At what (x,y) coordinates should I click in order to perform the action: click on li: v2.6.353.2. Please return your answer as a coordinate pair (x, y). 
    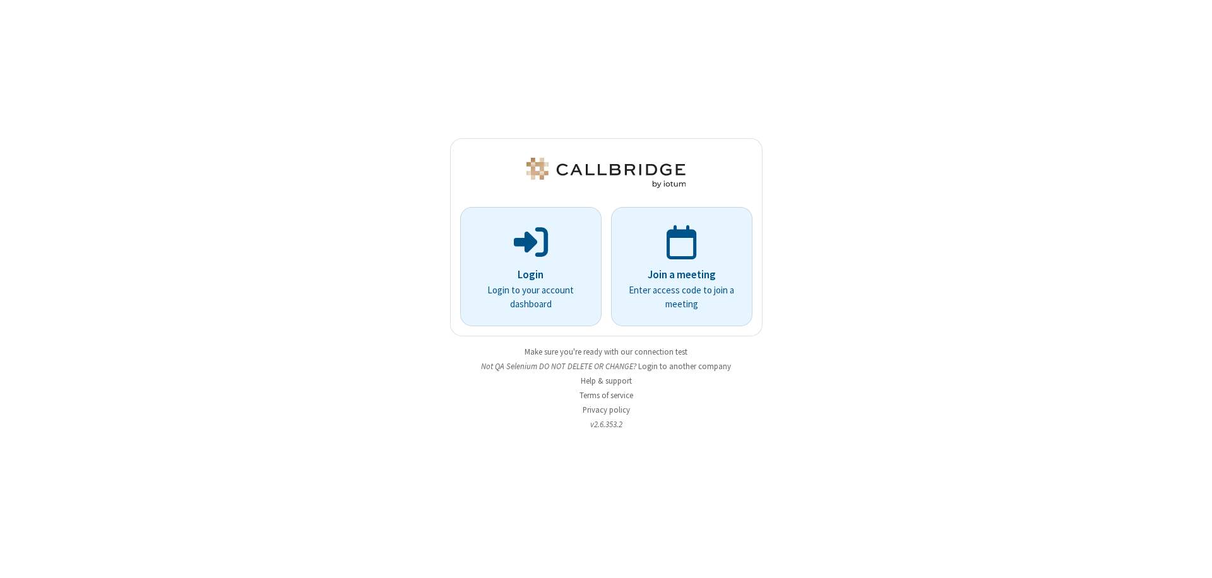
    Looking at the image, I should click on (606, 424).